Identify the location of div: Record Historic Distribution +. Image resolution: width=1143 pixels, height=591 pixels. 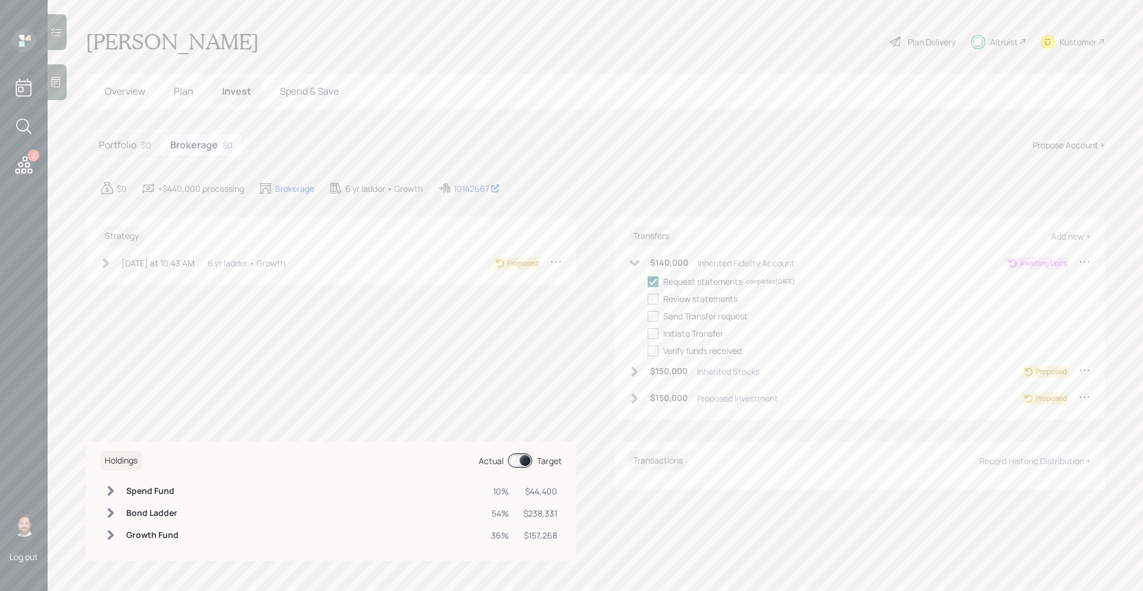
(1035, 460).